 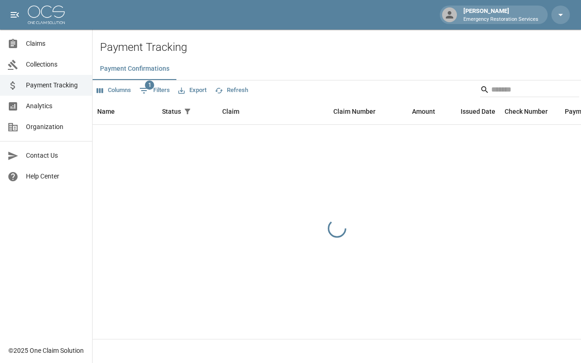 I want to click on span: Organization, so click(x=55, y=127).